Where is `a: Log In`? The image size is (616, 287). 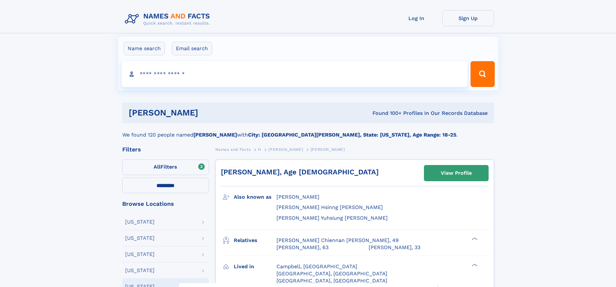 a: Log In is located at coordinates (417, 18).